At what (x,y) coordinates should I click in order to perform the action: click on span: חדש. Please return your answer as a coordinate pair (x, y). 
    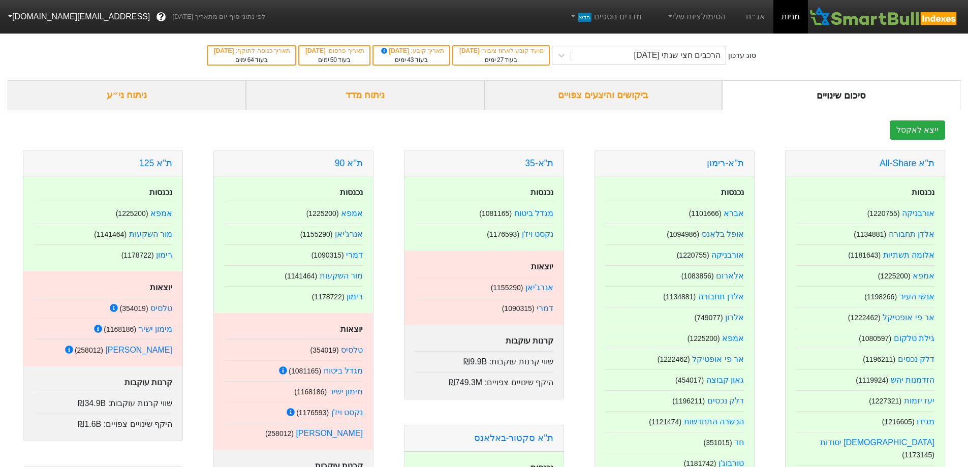
    Looking at the image, I should click on (585, 17).